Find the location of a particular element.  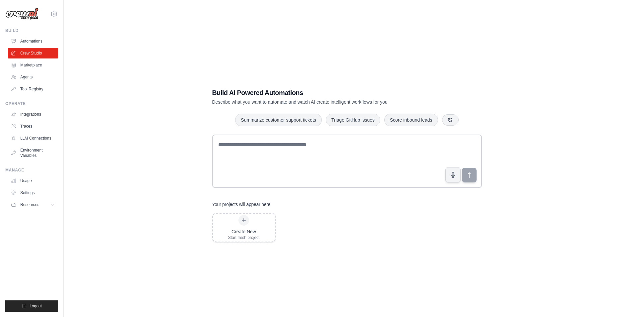

h1: Build AI Powered Automations is located at coordinates (324, 93).